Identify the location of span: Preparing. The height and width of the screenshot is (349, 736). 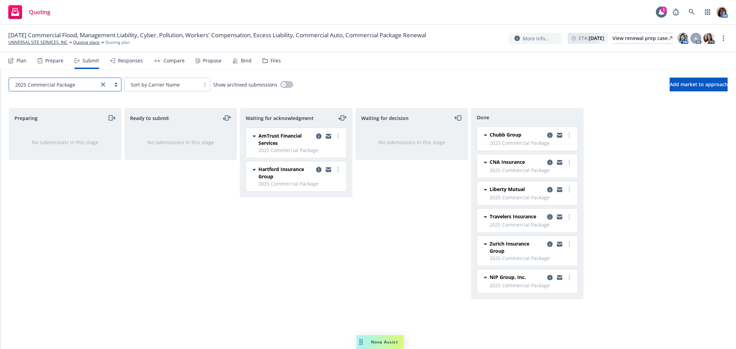
(26, 118).